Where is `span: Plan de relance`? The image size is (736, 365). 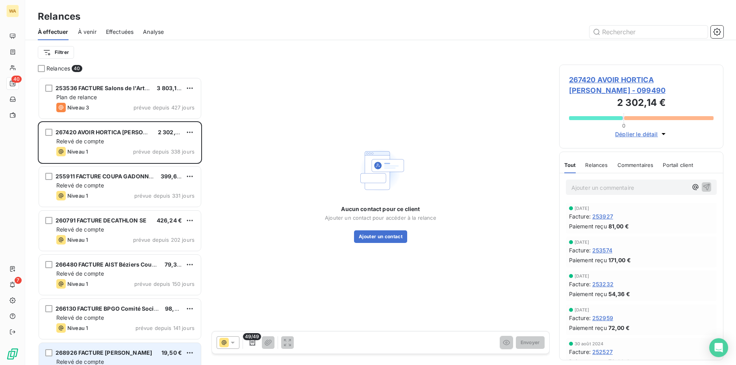 span: Plan de relance is located at coordinates (76, 97).